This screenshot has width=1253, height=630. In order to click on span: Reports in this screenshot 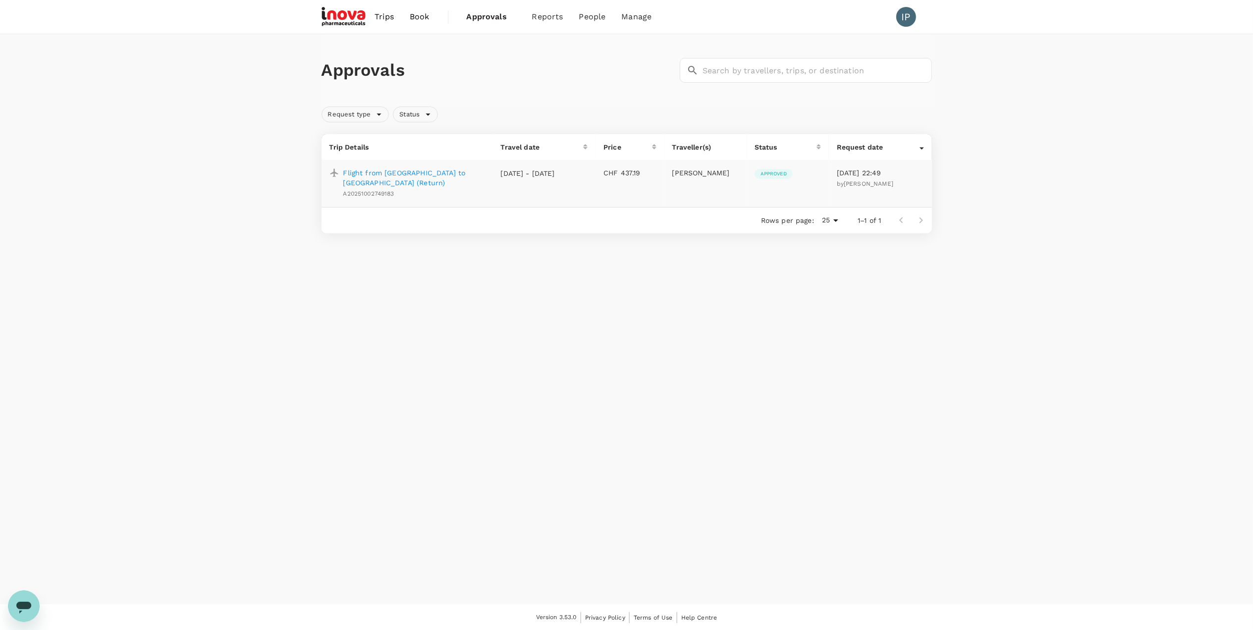, I will do `click(547, 17)`.